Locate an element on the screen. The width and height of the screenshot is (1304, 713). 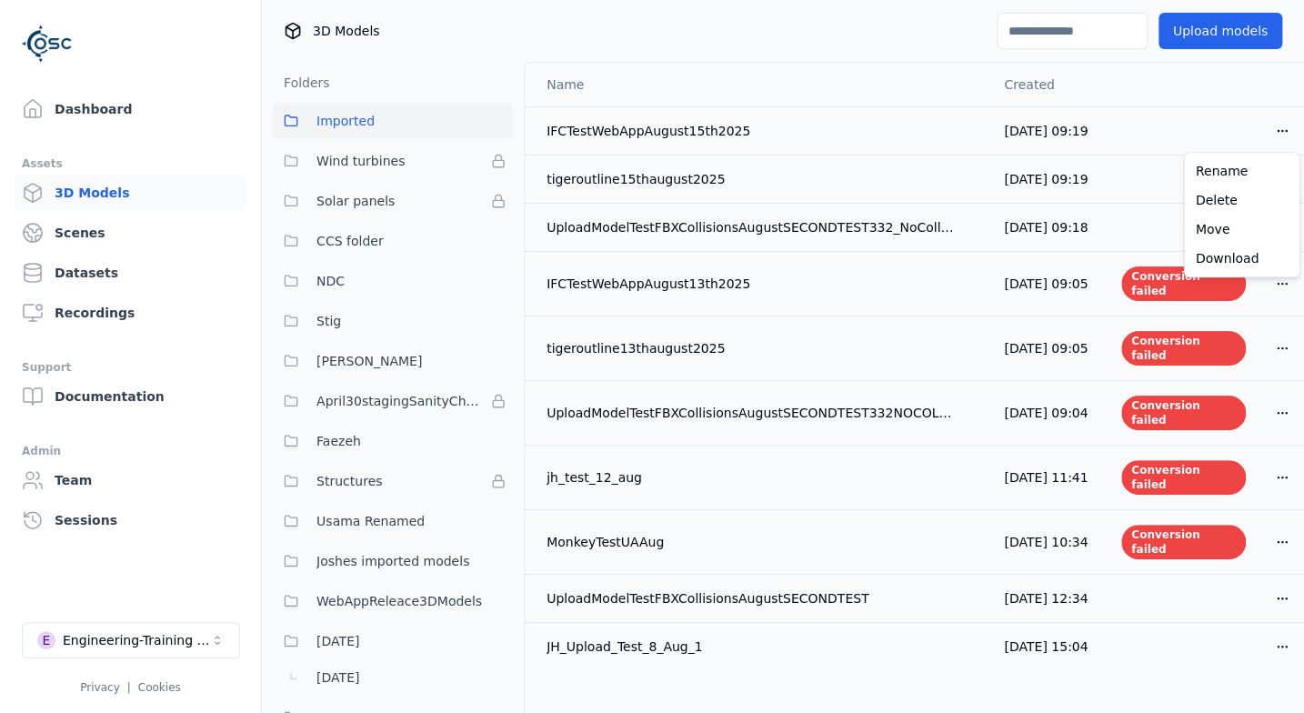
a: Rename is located at coordinates (1243, 171).